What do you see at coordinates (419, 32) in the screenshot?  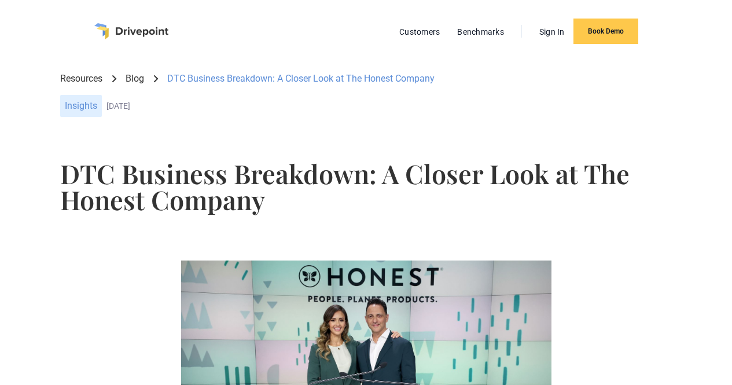 I see `a: Customers` at bounding box center [419, 32].